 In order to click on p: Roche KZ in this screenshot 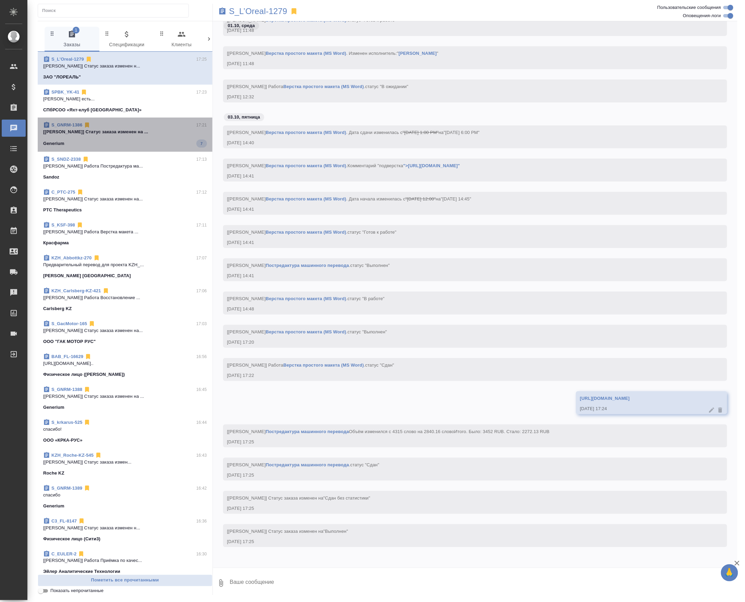, I will do `click(54, 473)`.